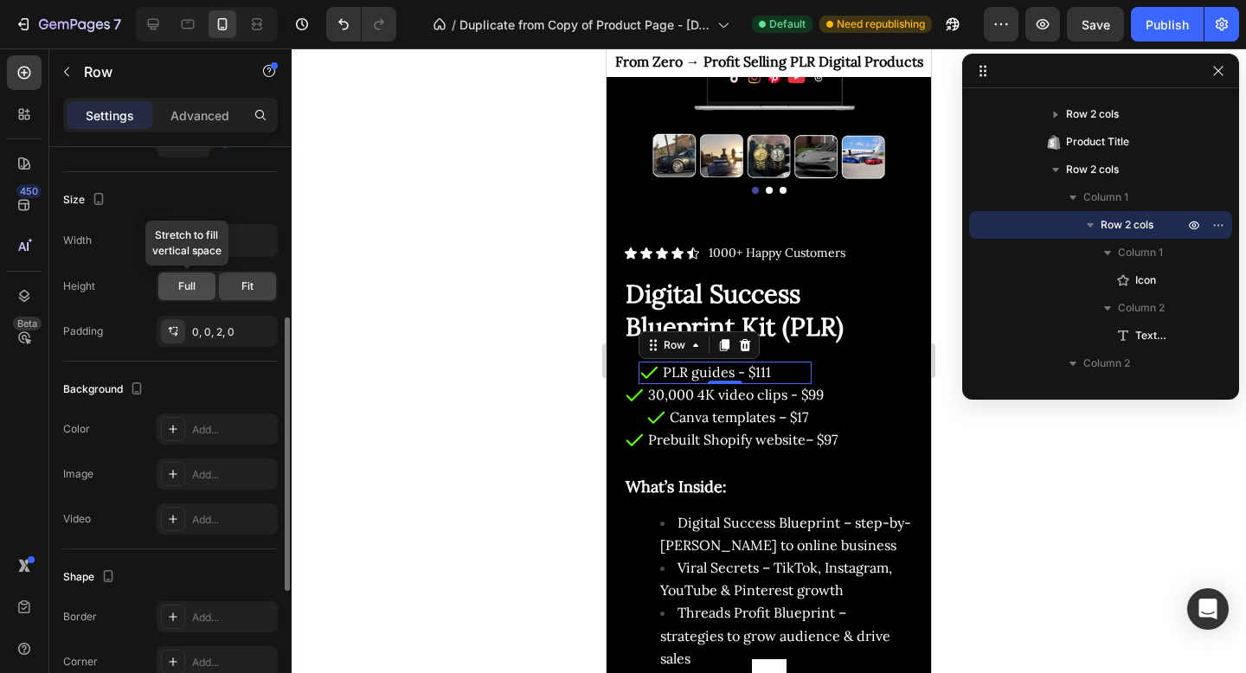 This screenshot has height=673, width=1246. I want to click on span: Threads Profit Blueprint – strategies to grow audience & drive sales, so click(169, 587).